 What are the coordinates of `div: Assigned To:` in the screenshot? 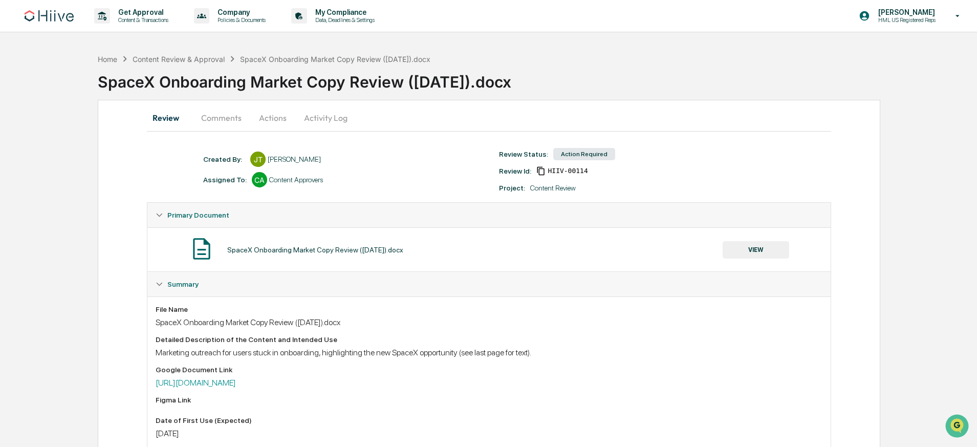 It's located at (225, 180).